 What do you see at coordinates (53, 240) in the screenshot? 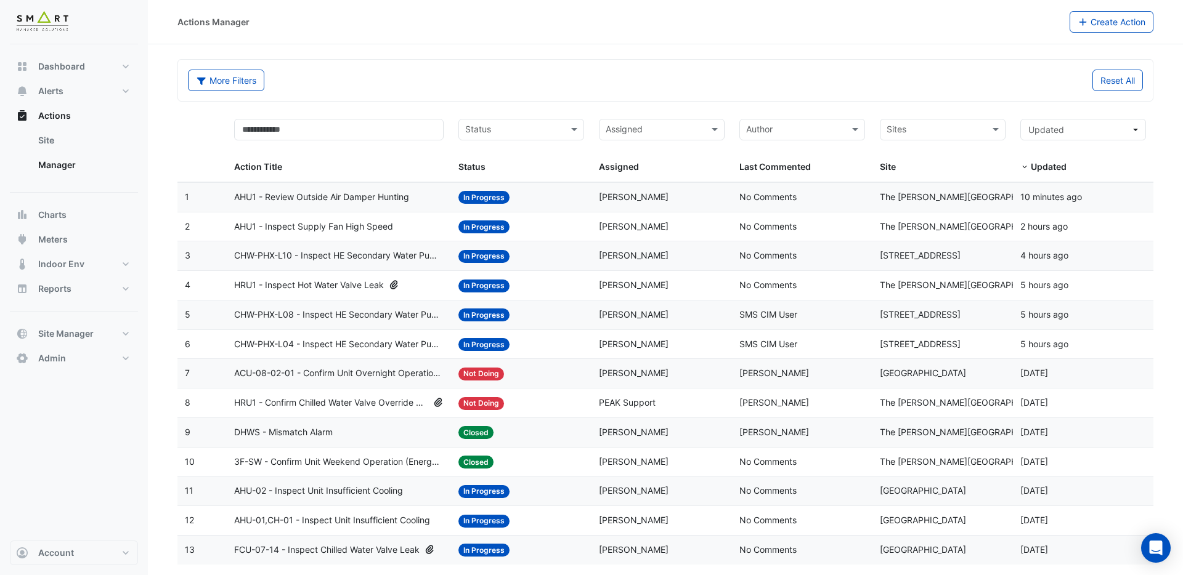
I see `span: Meters` at bounding box center [53, 240].